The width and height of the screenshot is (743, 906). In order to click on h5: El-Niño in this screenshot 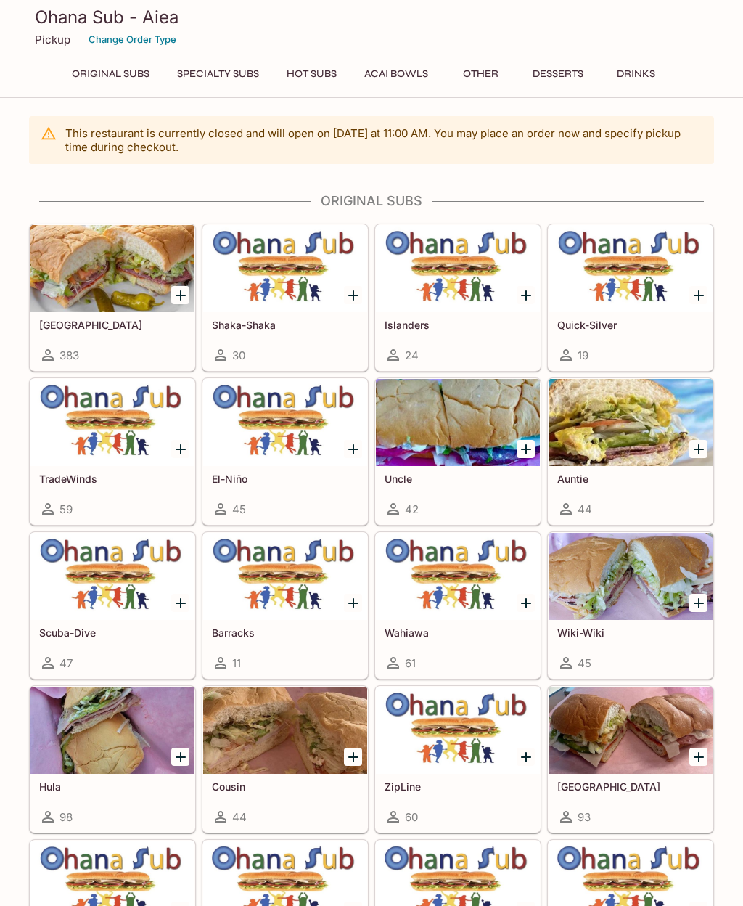, I will do `click(285, 478)`.